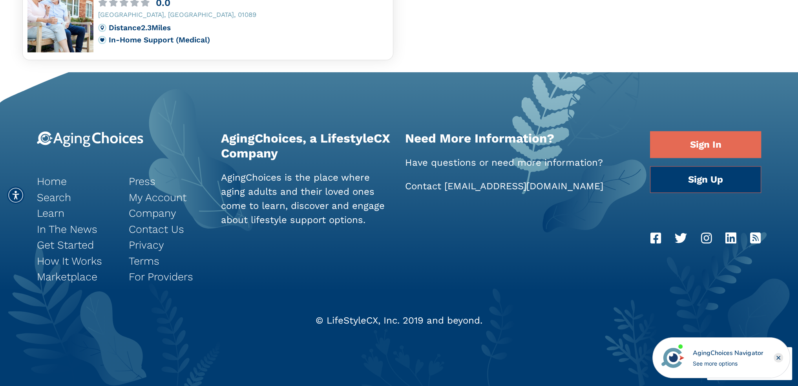  What do you see at coordinates (169, 277) in the screenshot?
I see `a: For Providers` at bounding box center [169, 277].